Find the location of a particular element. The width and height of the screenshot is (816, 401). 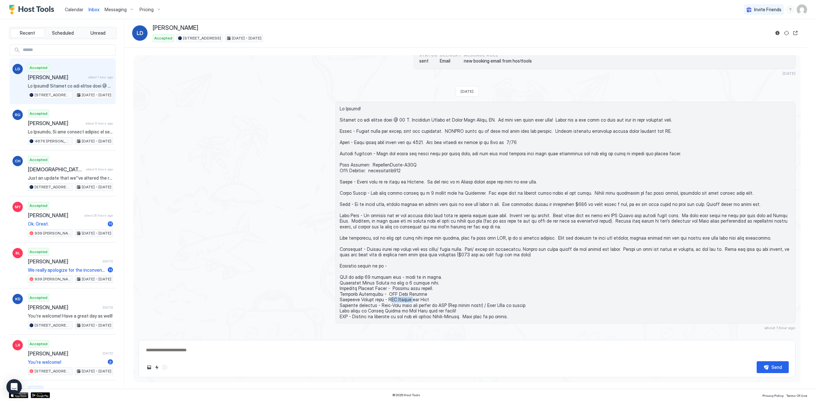

span: Pricing is located at coordinates (146, 10).